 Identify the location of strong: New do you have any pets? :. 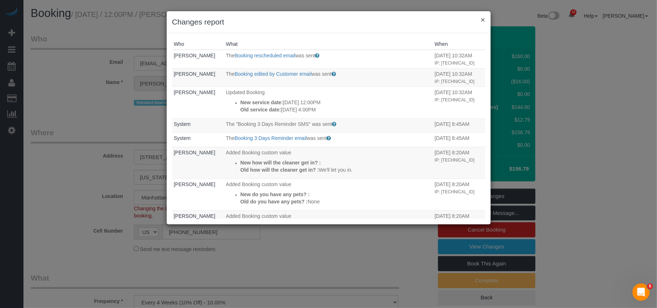
(275, 195).